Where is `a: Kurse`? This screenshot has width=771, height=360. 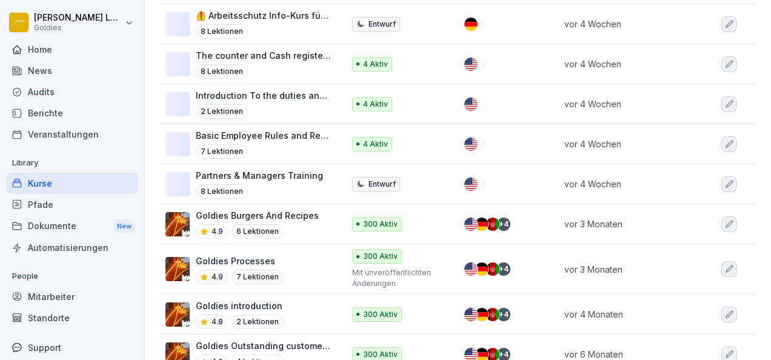 a: Kurse is located at coordinates (72, 183).